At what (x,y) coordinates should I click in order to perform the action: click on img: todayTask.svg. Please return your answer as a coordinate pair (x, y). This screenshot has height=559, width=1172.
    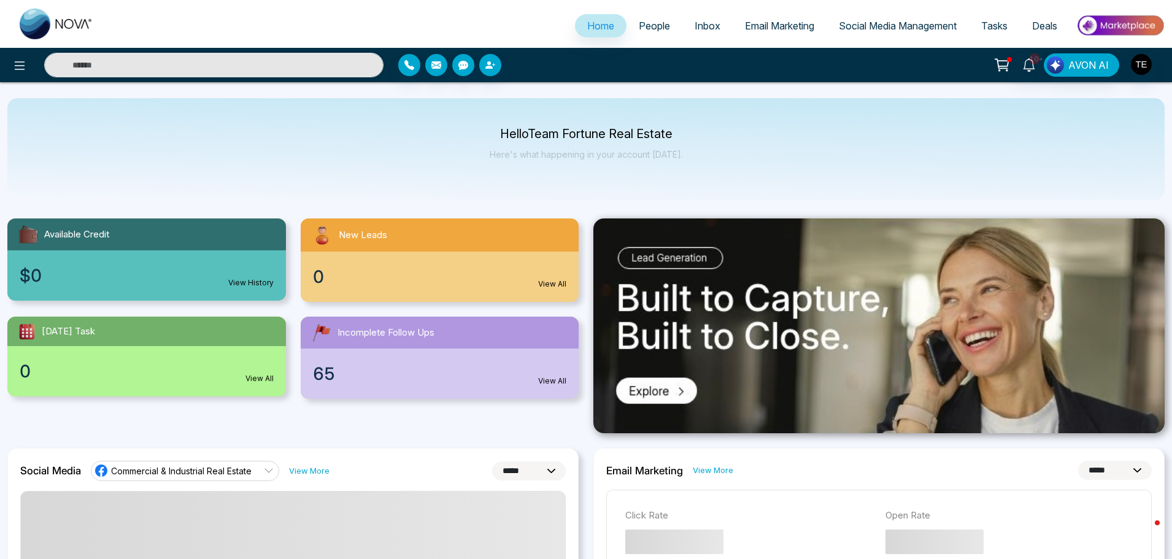
    Looking at the image, I should click on (27, 331).